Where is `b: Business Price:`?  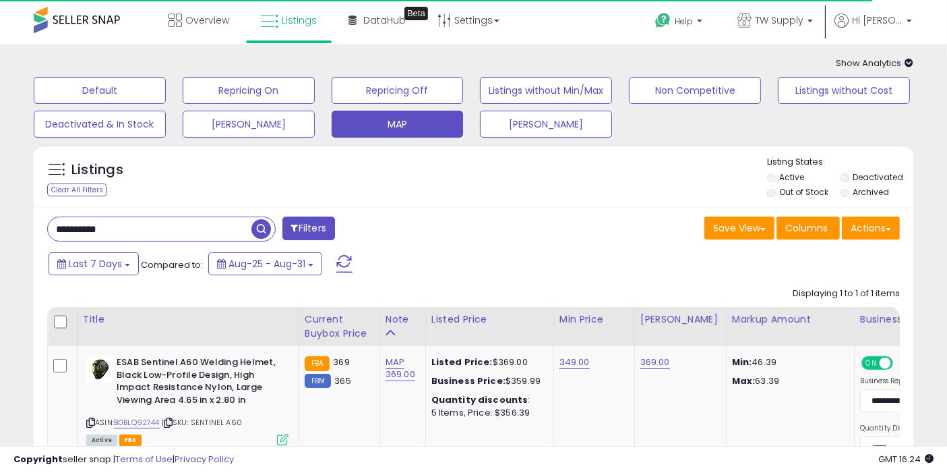
b: Business Price: is located at coordinates (469, 380).